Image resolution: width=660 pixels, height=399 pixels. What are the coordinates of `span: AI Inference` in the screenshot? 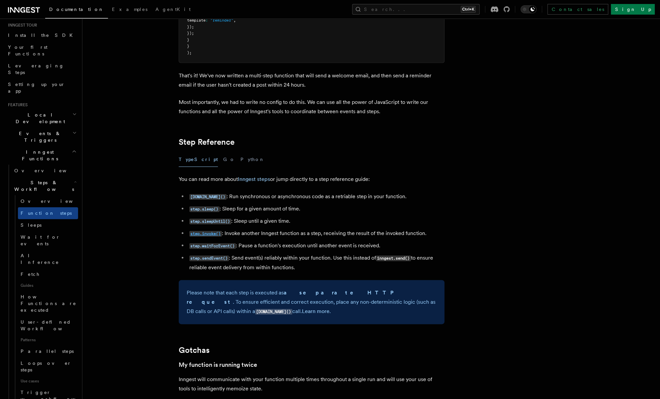 It's located at (40, 259).